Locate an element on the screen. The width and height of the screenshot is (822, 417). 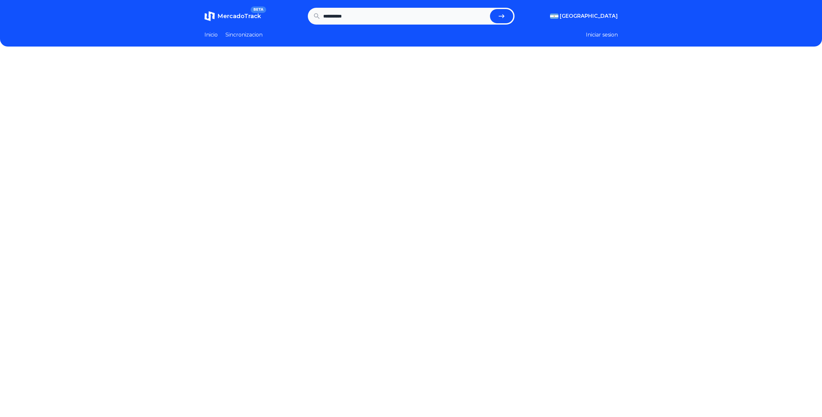
button: Iniciar sesion is located at coordinates (602, 35).